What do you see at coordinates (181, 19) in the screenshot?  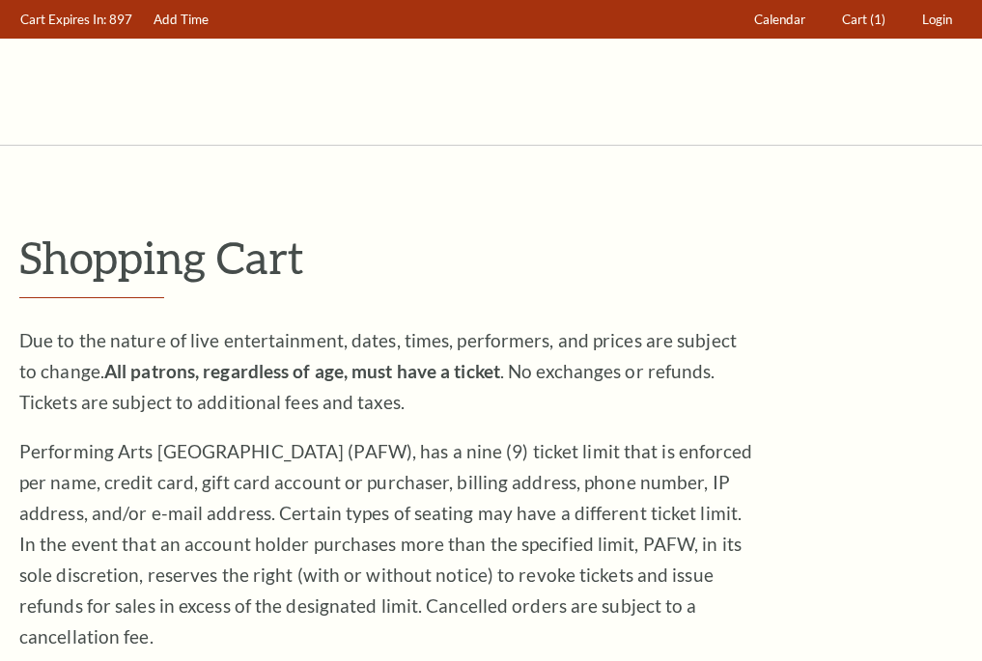 I see `a: Add Time` at bounding box center [181, 19].